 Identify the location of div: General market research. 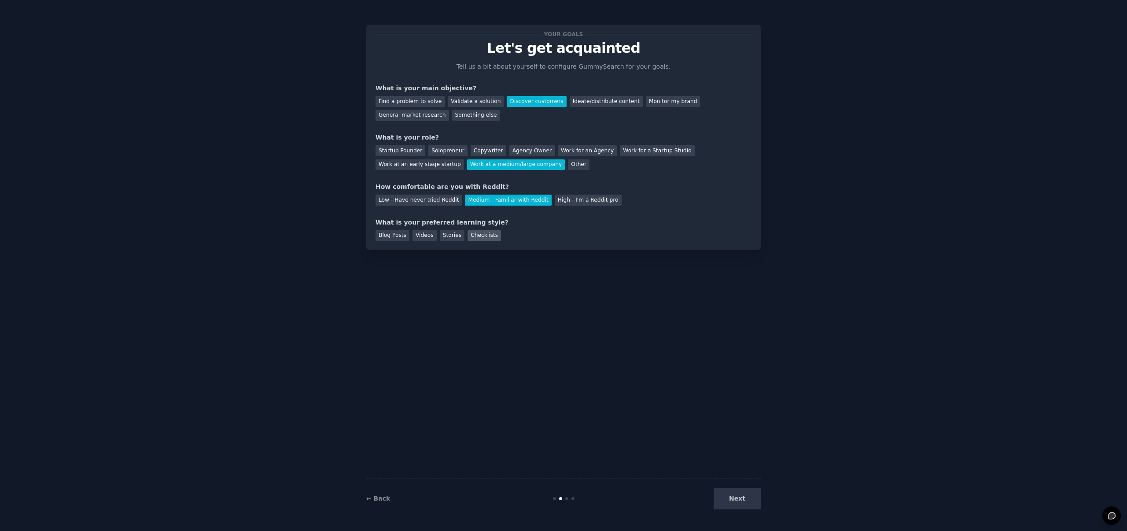
(412, 115).